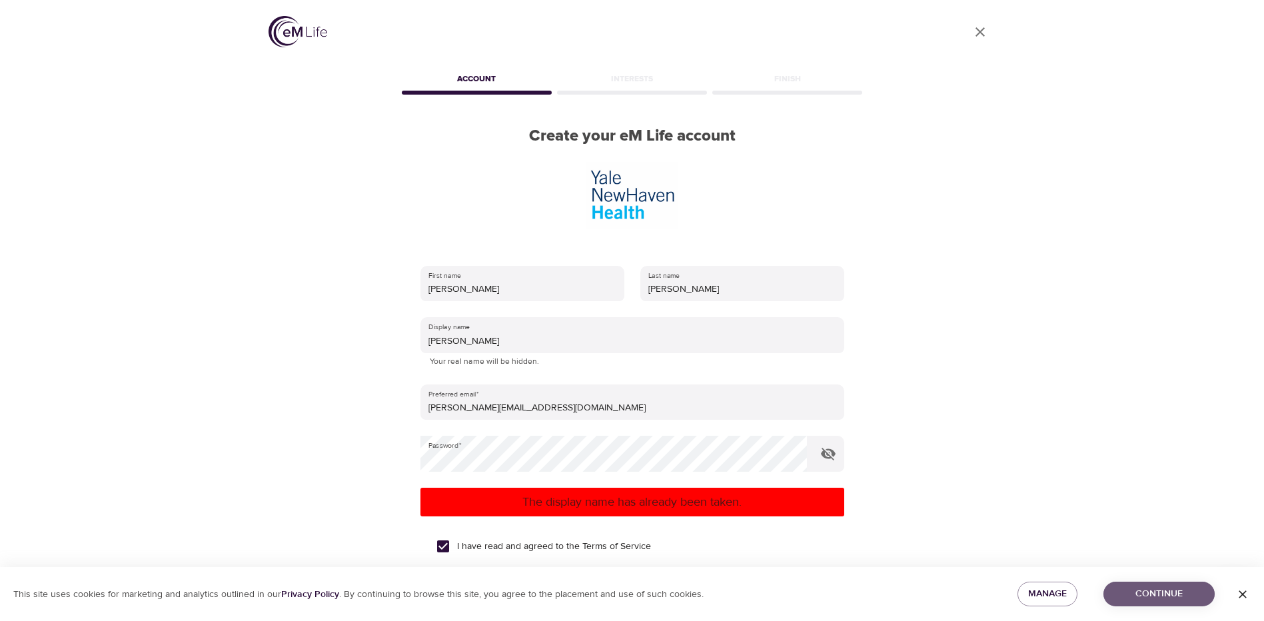 Image resolution: width=1264 pixels, height=621 pixels. I want to click on a: Privacy Policy, so click(310, 594).